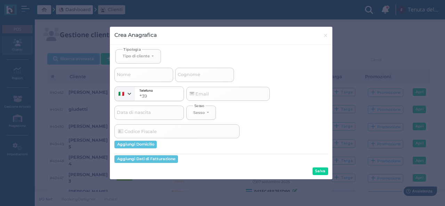 The image size is (445, 206). I want to click on span: Cognome, so click(189, 75).